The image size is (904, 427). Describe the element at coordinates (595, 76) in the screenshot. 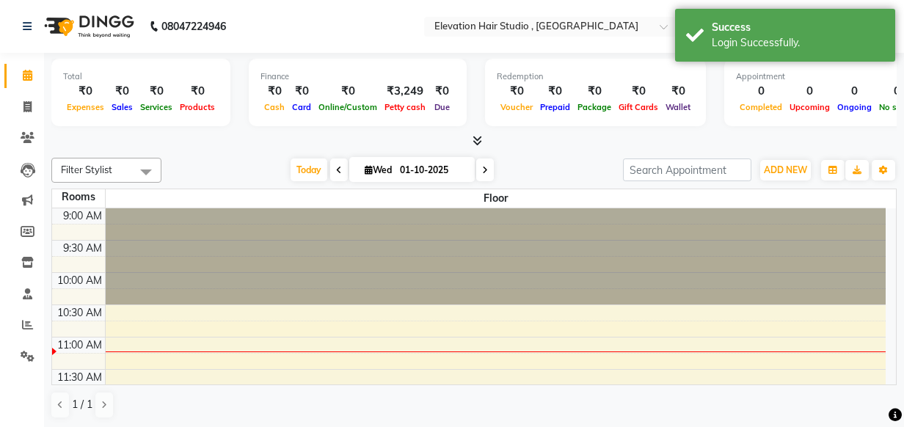

I see `div: Redemption` at that location.